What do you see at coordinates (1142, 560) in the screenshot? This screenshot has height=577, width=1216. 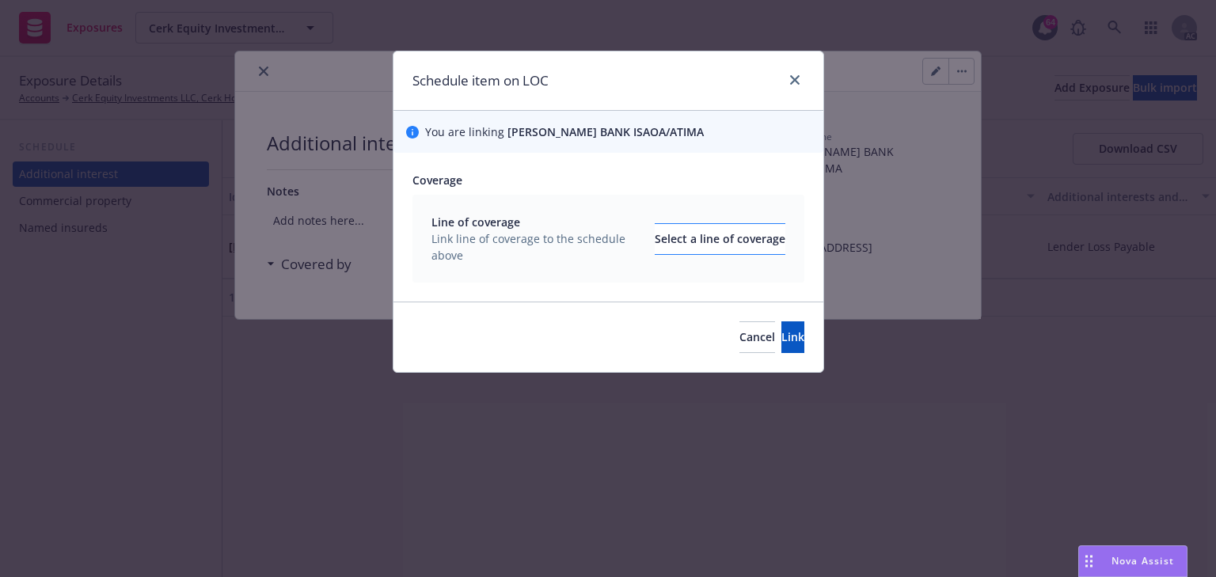 I see `span: Nova Assist` at bounding box center [1142, 560].